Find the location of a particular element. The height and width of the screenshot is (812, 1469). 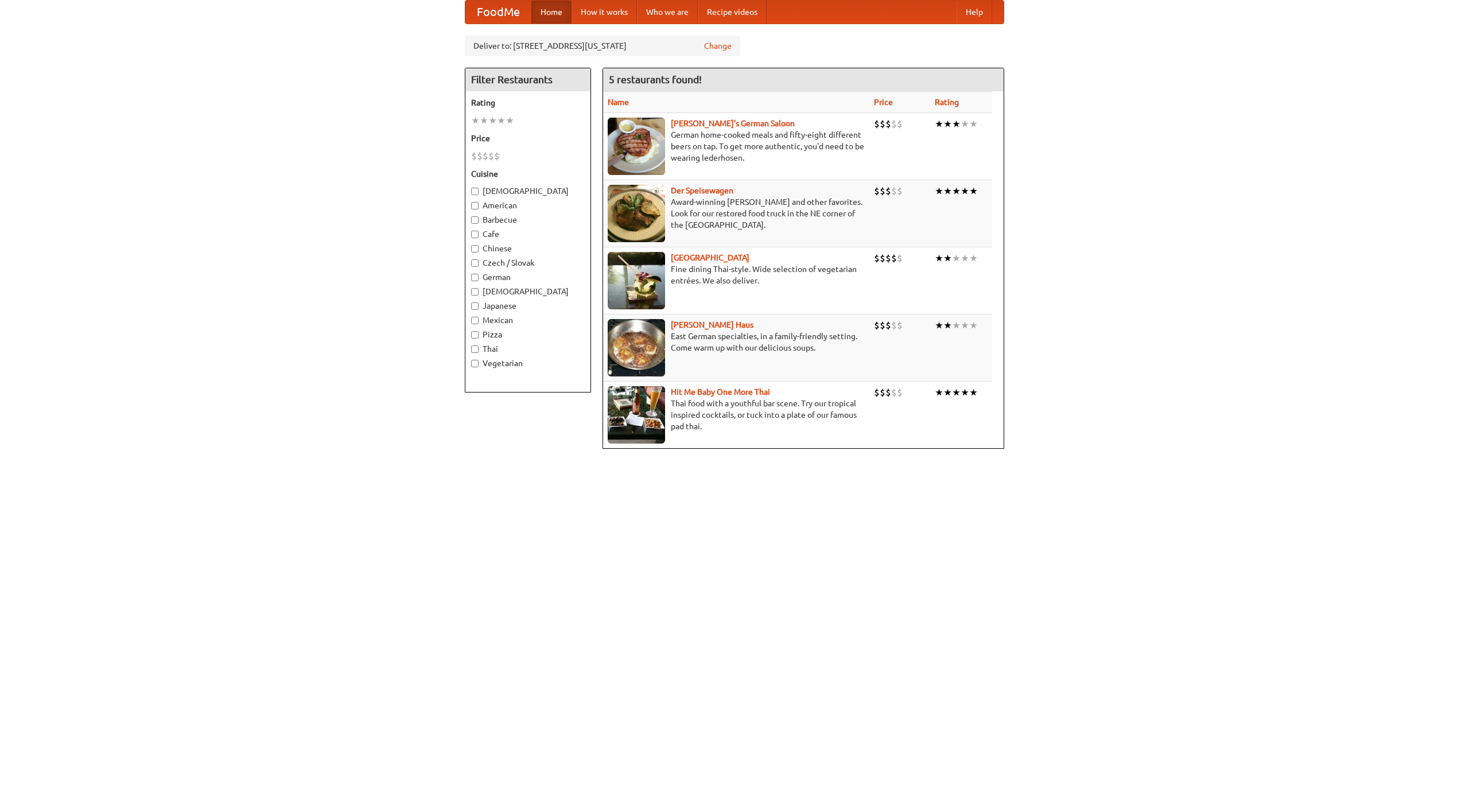

label: Pizza is located at coordinates (529, 334).